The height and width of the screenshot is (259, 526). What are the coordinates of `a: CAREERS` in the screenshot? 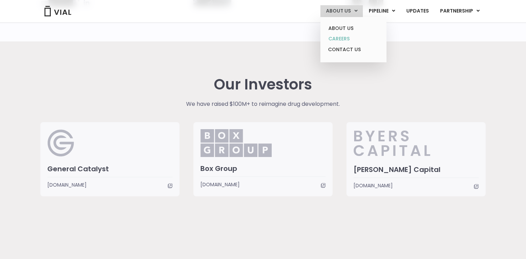 It's located at (353, 39).